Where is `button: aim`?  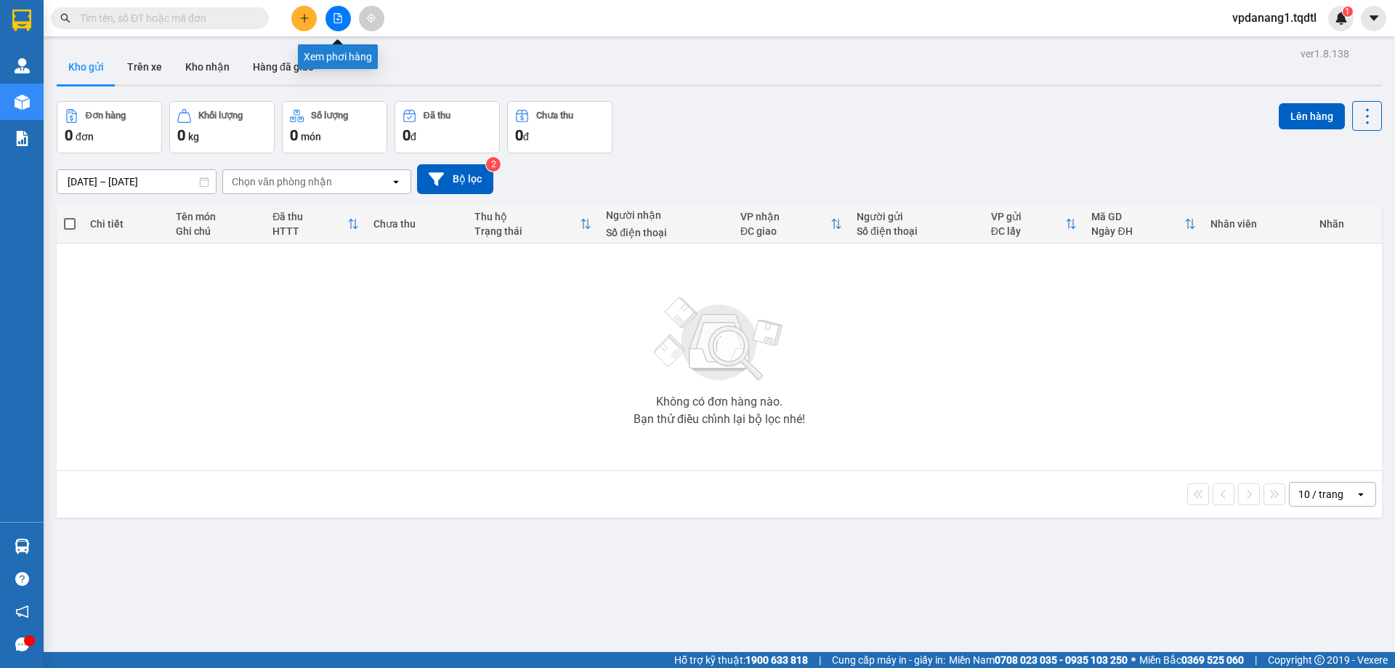 button: aim is located at coordinates (371, 18).